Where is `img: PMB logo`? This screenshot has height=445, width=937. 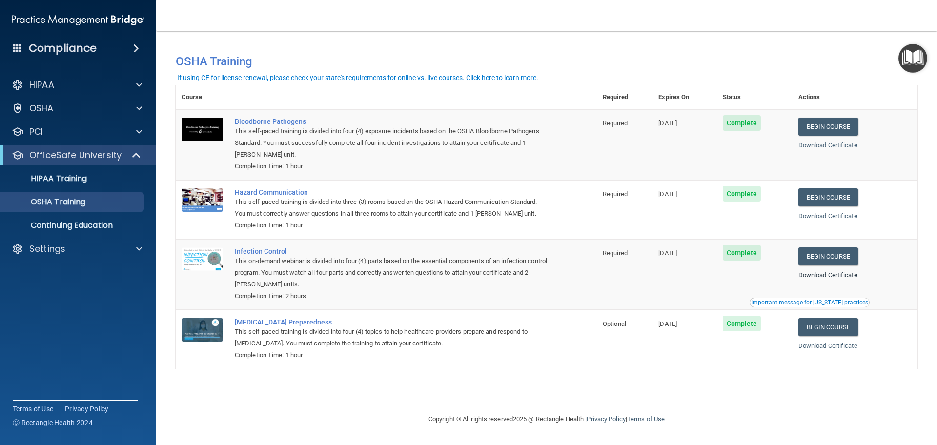 img: PMB logo is located at coordinates (78, 20).